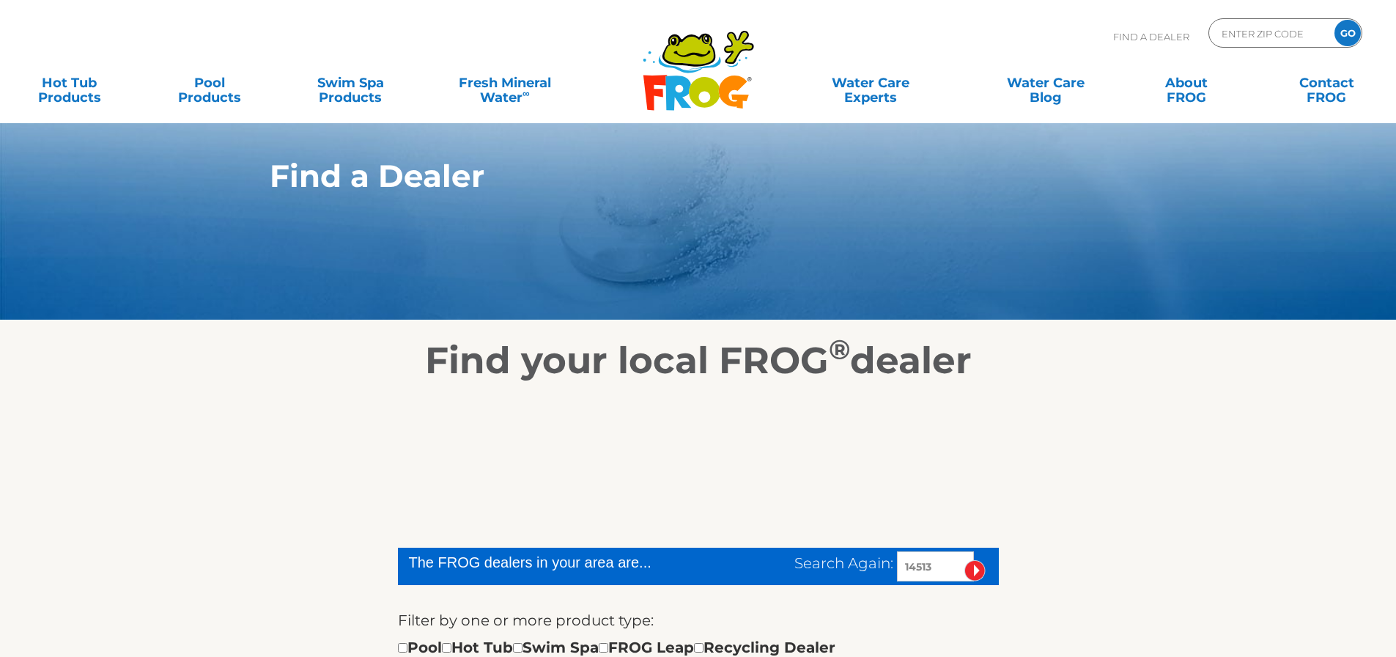  I want to click on a: Water CareBlog, so click(1045, 83).